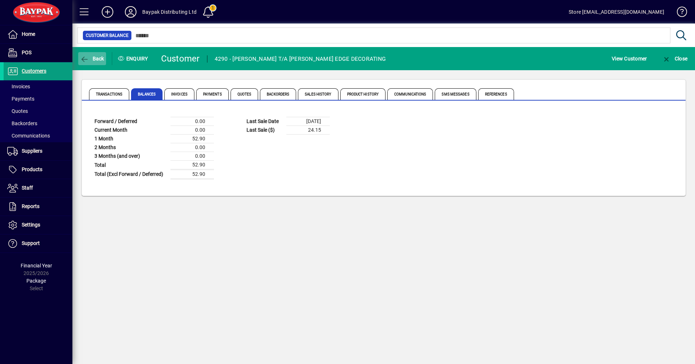 The width and height of the screenshot is (695, 364). Describe the element at coordinates (109, 94) in the screenshot. I see `span: Transactions` at that location.